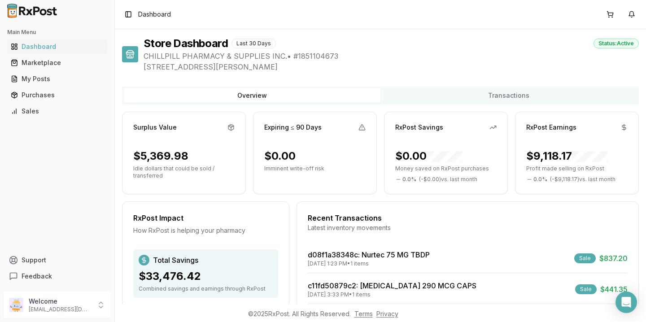 Image resolution: width=646 pixels, height=322 pixels. Describe the element at coordinates (253, 43) in the screenshot. I see `div: Last 30 Days` at that location.